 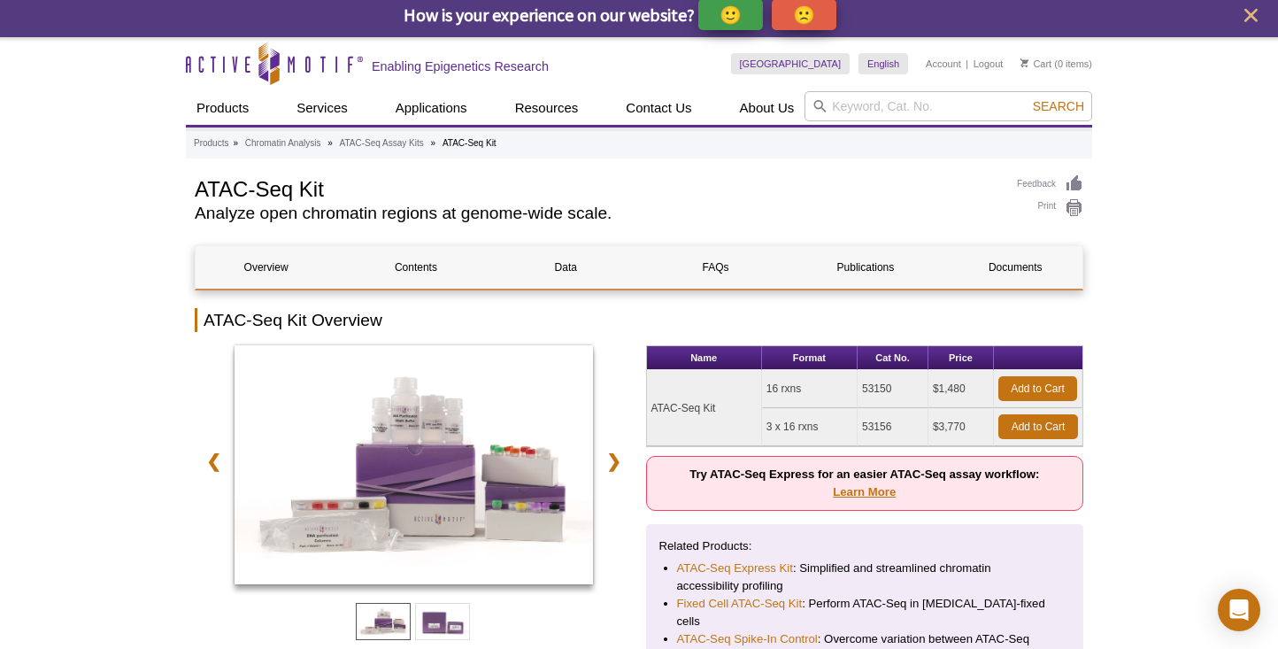 I want to click on td: ATAC-Seq Kit, so click(x=704, y=408).